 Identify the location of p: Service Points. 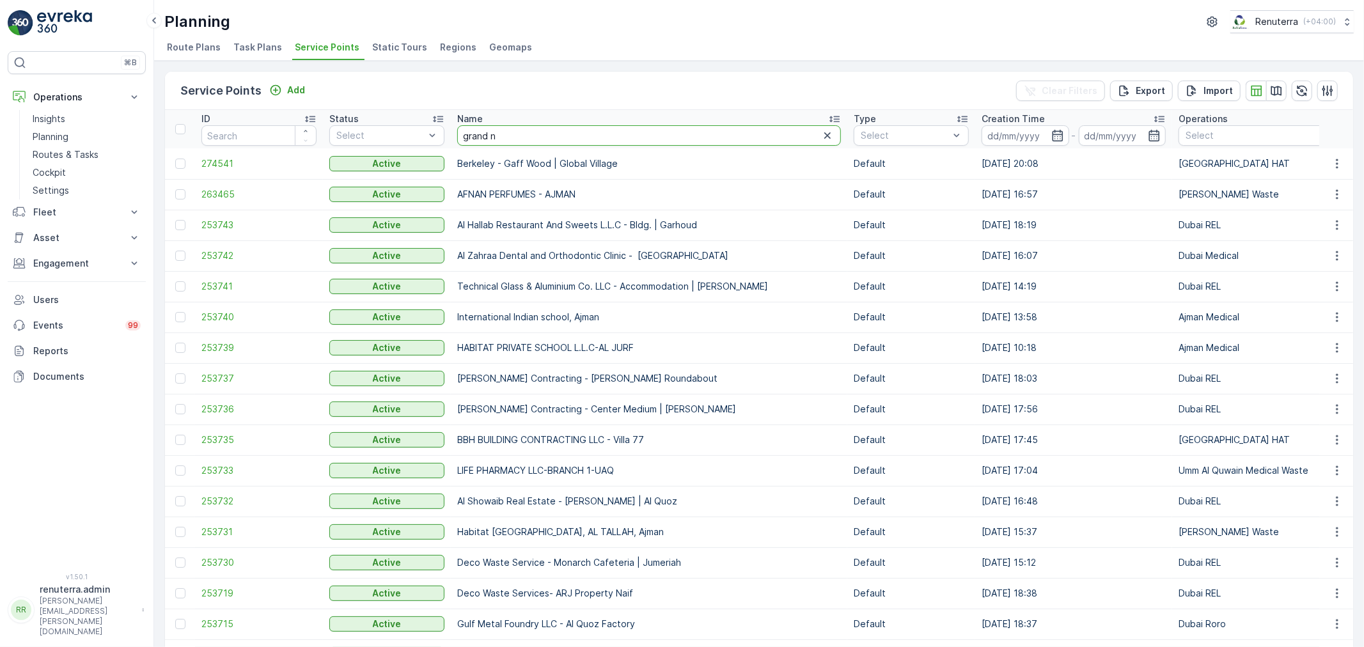
(221, 91).